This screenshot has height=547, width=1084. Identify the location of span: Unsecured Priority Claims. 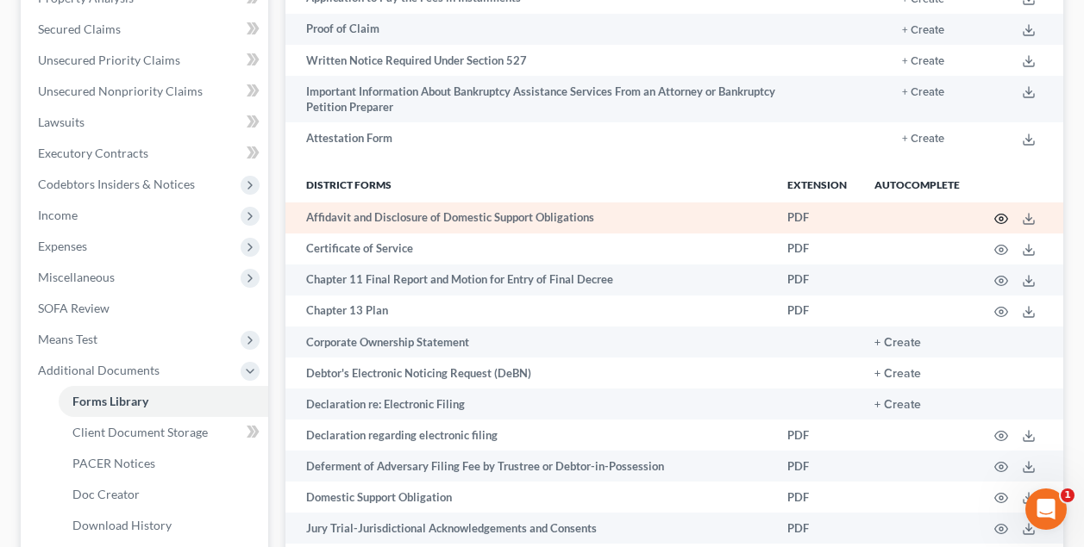
(109, 59).